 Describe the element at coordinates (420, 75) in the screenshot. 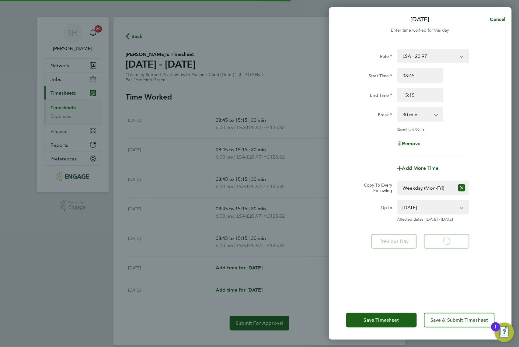

I see `input: E.g. 08:00` at that location.